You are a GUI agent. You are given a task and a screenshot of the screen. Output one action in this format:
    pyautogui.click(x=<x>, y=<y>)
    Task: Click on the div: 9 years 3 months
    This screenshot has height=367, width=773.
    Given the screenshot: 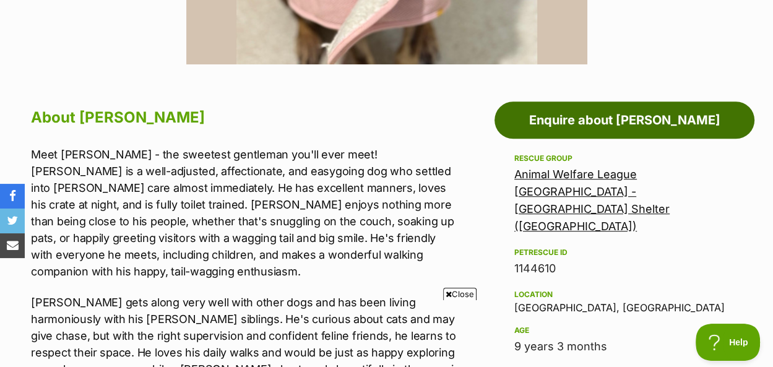 What is the action you would take?
    pyautogui.click(x=624, y=347)
    